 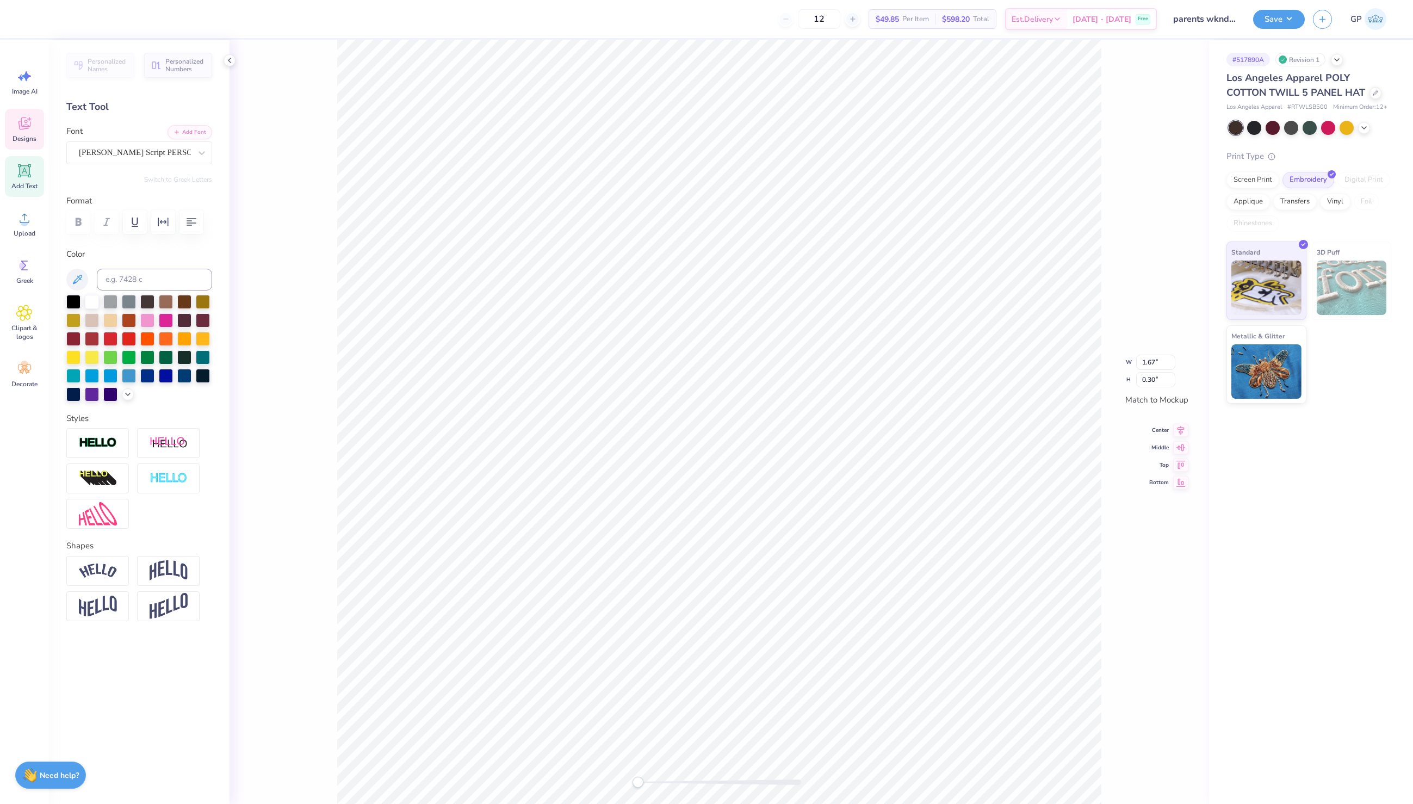 I want to click on div: Print Type, so click(x=1309, y=156).